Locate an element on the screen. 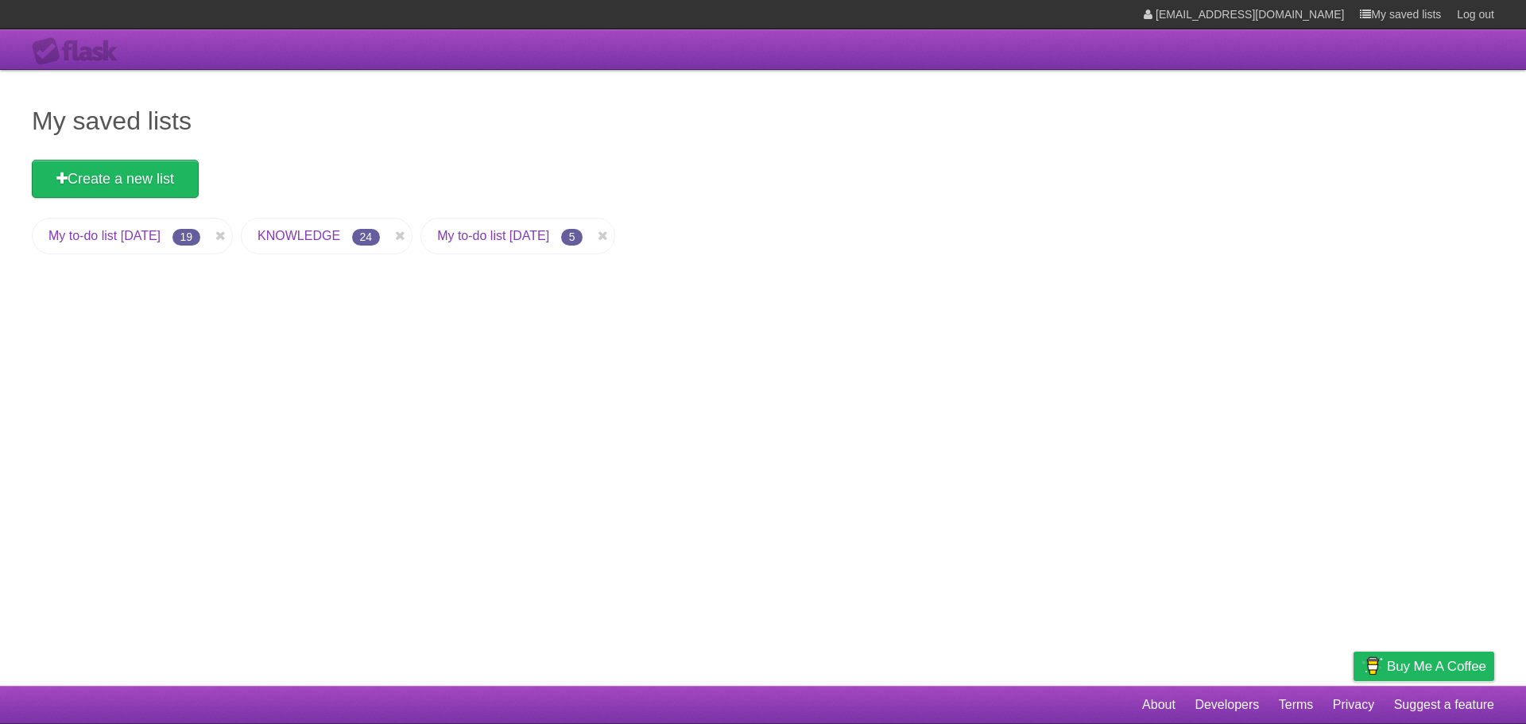 This screenshot has height=724, width=1526. a: Developers is located at coordinates (1226, 705).